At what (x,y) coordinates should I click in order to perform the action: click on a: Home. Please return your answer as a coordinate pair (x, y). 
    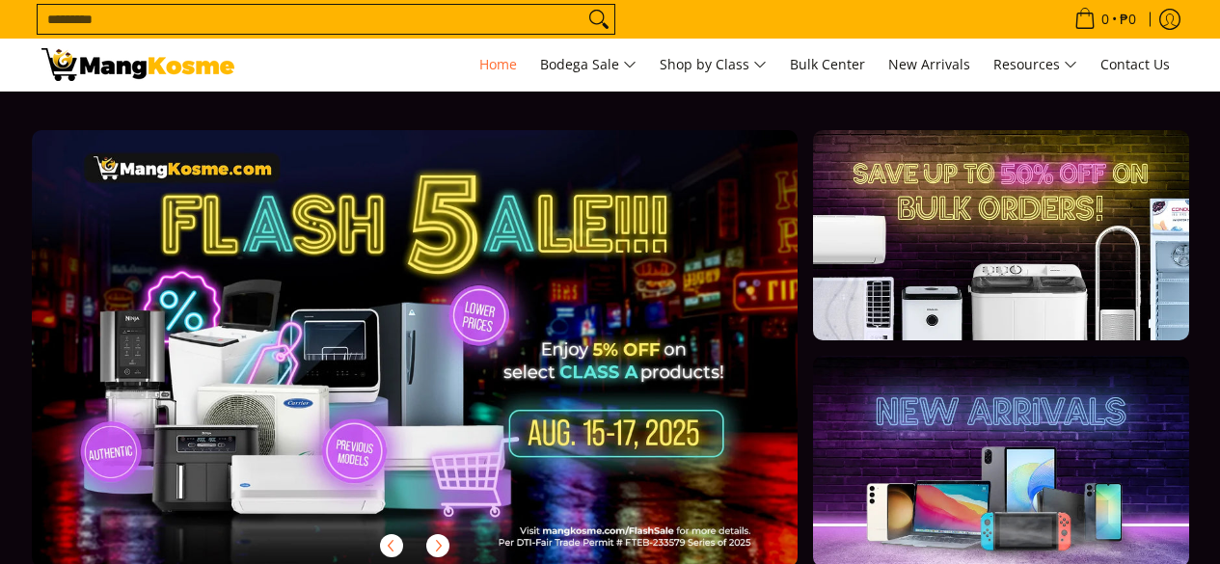
    Looking at the image, I should click on (498, 65).